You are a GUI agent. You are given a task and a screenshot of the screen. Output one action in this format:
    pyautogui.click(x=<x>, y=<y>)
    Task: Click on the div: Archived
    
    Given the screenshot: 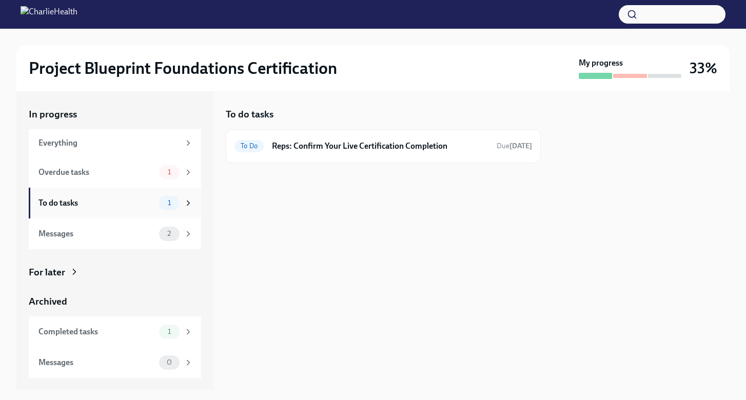 What is the action you would take?
    pyautogui.click(x=115, y=302)
    